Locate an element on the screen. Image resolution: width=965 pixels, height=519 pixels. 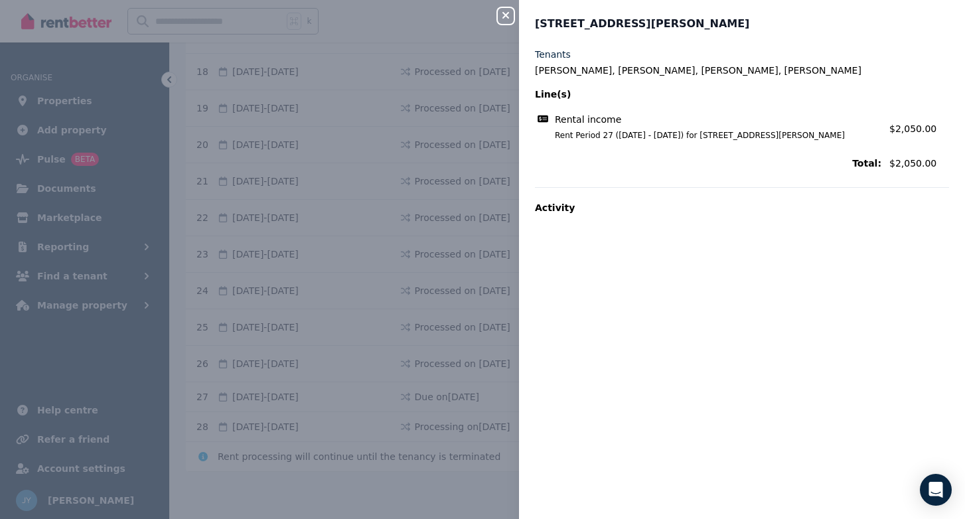
span: Total: is located at coordinates (708, 163).